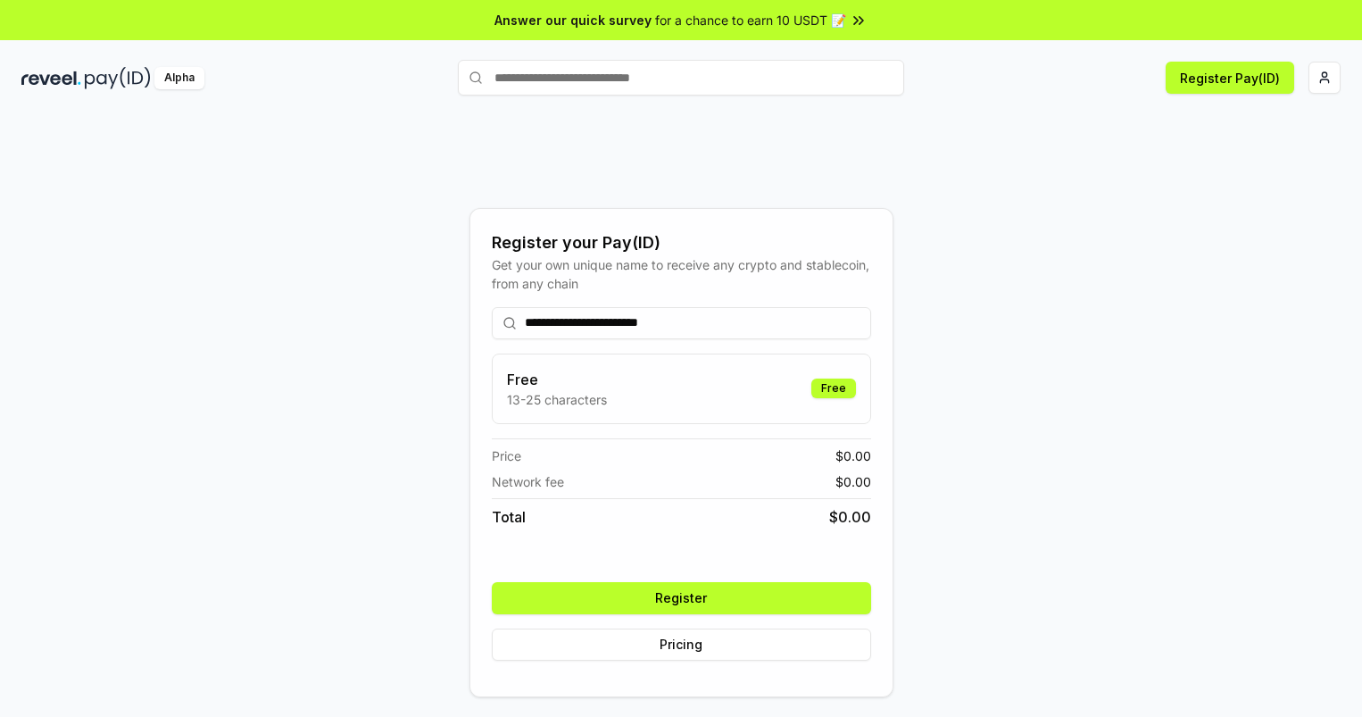 The image size is (1362, 717). What do you see at coordinates (506, 455) in the screenshot?
I see `span: Price` at bounding box center [506, 455].